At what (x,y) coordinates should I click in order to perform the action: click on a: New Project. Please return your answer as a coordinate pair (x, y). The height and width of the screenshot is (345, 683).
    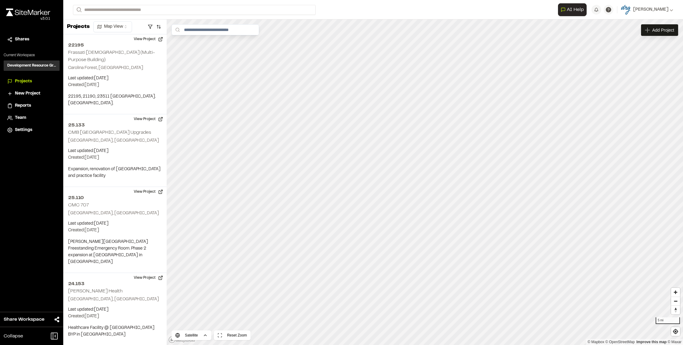
    Looking at the image, I should click on (32, 94).